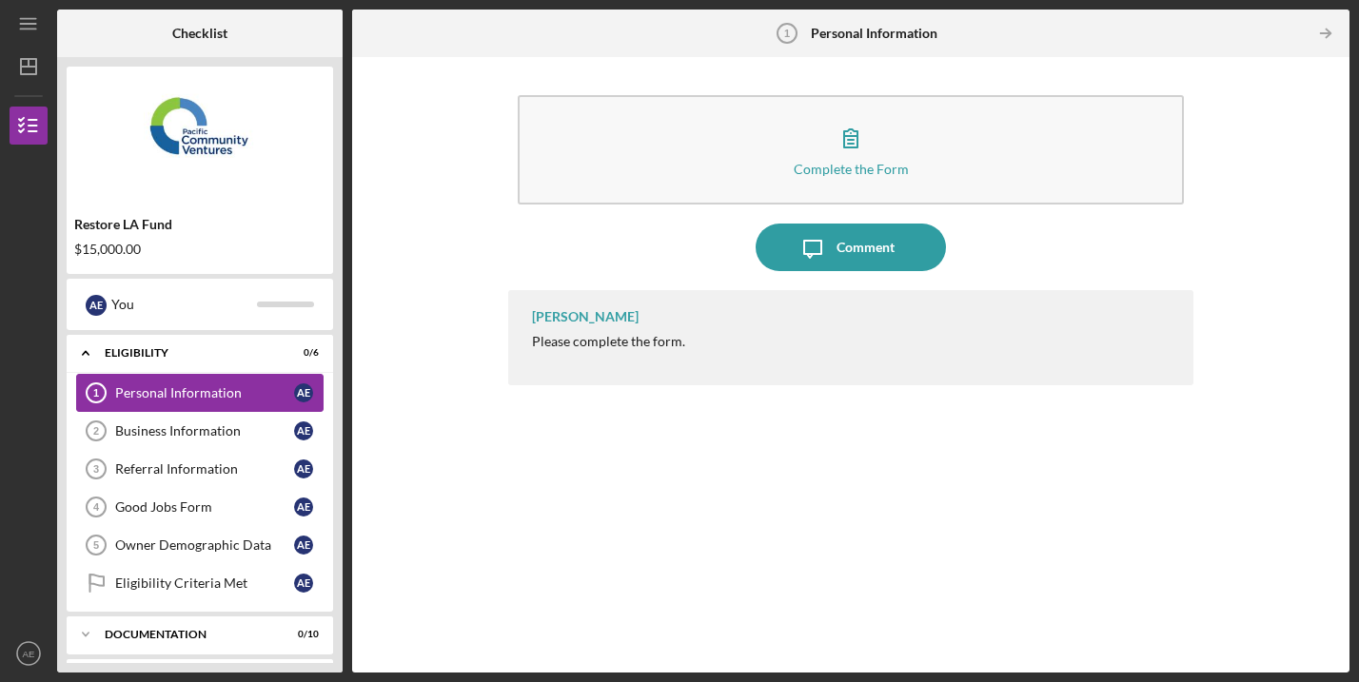  Describe the element at coordinates (200, 583) in the screenshot. I see `a: Eligibility Criteria MetAE` at that location.